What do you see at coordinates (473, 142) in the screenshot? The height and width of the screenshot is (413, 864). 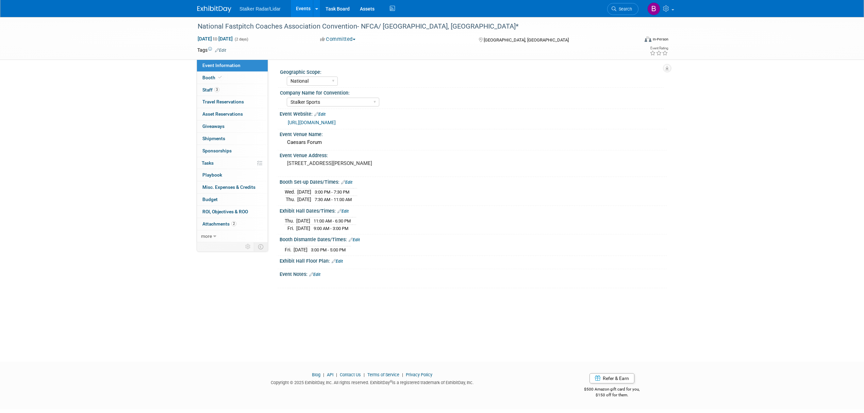 I see `div: Caesars Forum` at bounding box center [473, 142].